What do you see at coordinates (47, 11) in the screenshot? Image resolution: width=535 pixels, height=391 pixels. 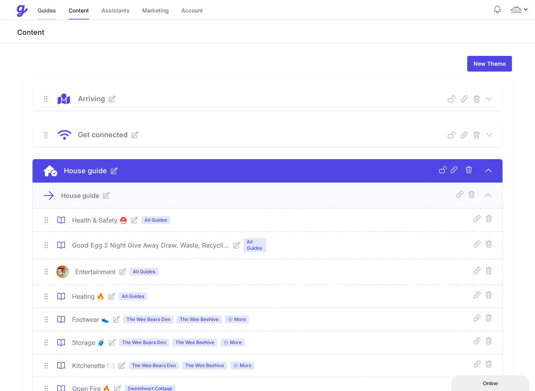 I see `a: Guides` at bounding box center [47, 11].